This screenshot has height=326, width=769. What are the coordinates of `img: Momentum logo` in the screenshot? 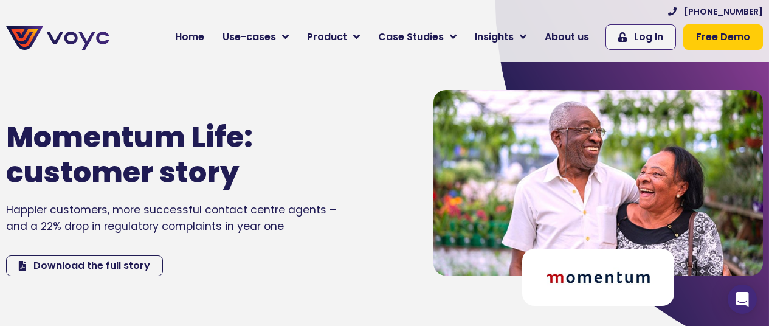 It's located at (598, 277).